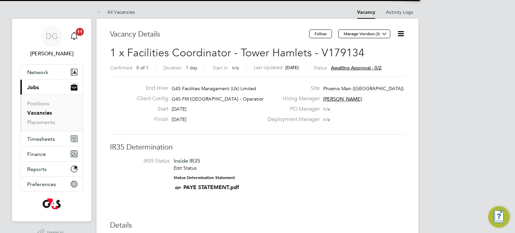  What do you see at coordinates (292, 99) in the screenshot?
I see `label: Hiring Manager` at bounding box center [292, 99].